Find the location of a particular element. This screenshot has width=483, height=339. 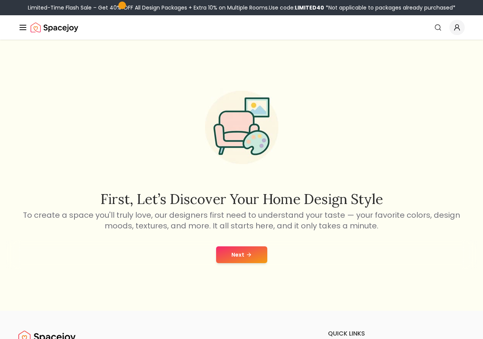

div: Limited-Time Flash Sale – Get 40% OFF All Design Packages + Extra 10% on Multiple Rooms. is located at coordinates (242, 8).